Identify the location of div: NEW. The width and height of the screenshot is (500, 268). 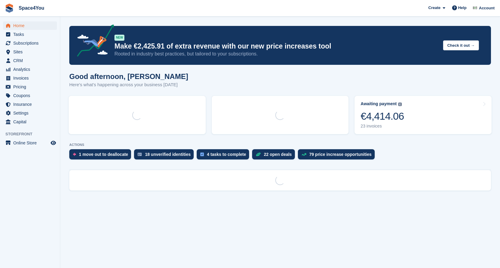
(119, 38).